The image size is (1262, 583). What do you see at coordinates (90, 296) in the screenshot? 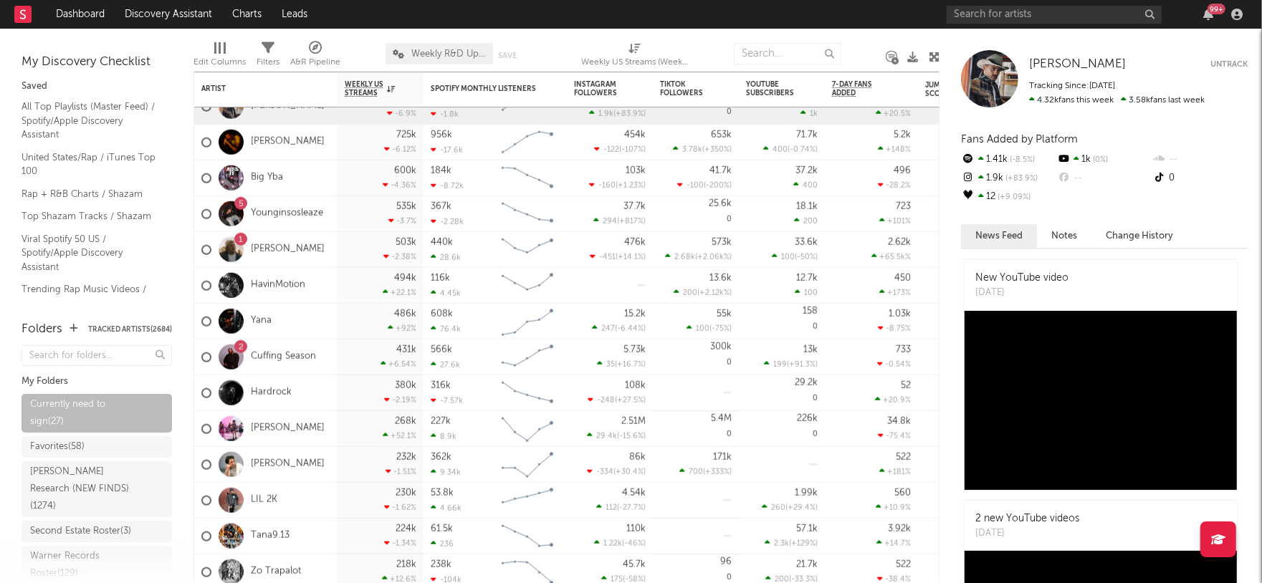
I see `a: Trending Rap Music Videos / YouTube` at bounding box center [90, 296].